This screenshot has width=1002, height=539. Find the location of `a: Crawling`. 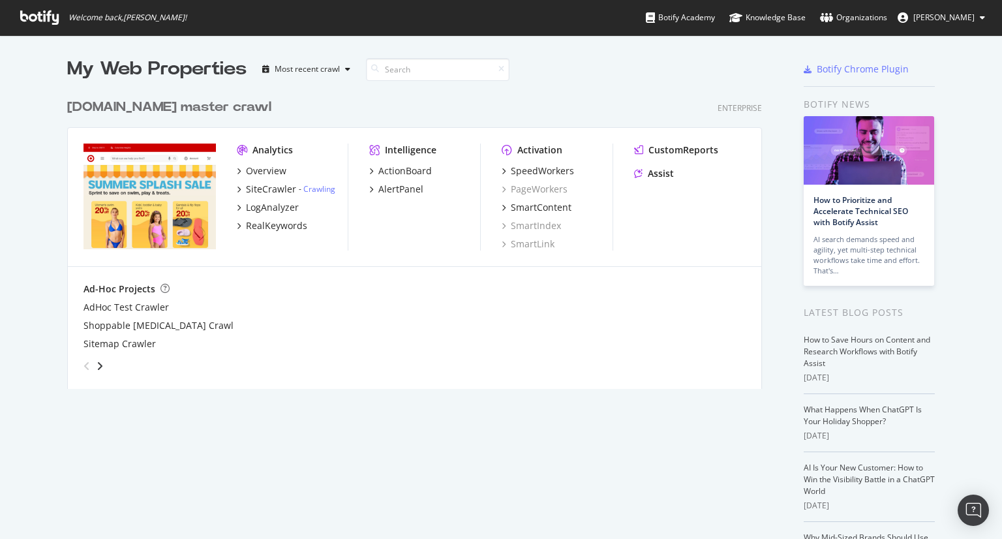

a: Crawling is located at coordinates (319, 189).